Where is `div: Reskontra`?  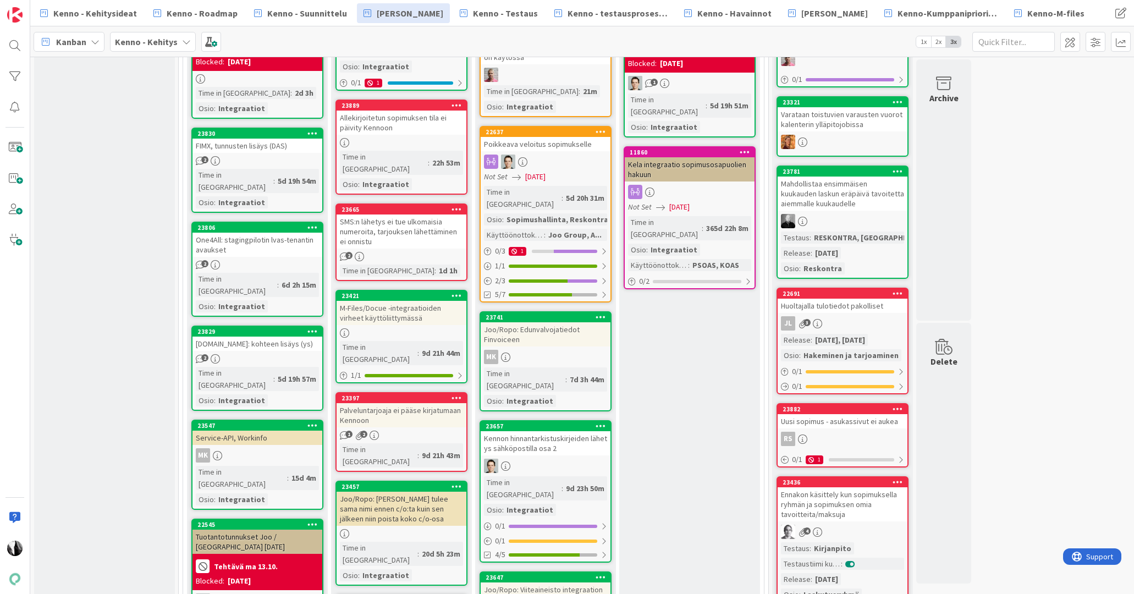
div: Reskontra is located at coordinates (823, 268).